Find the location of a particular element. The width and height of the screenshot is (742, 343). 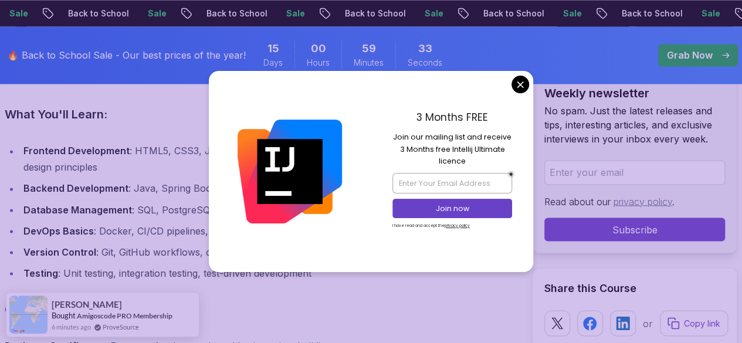

li: : SQL, PostgreSQL, MySQL, ORM tools like Hibernate is located at coordinates (232, 209).